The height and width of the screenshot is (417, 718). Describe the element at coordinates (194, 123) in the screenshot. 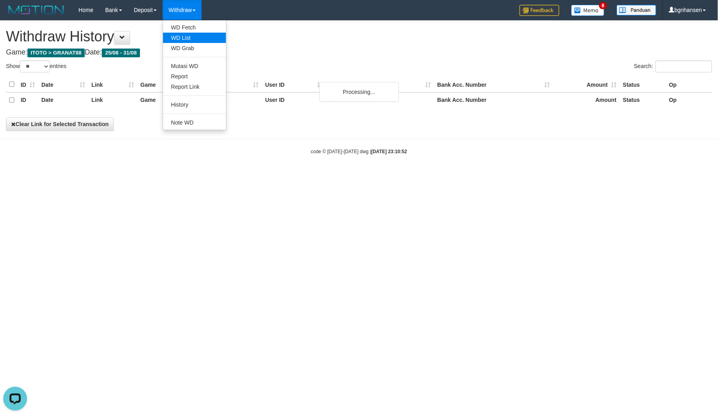

I see `a: Note WD` at that location.